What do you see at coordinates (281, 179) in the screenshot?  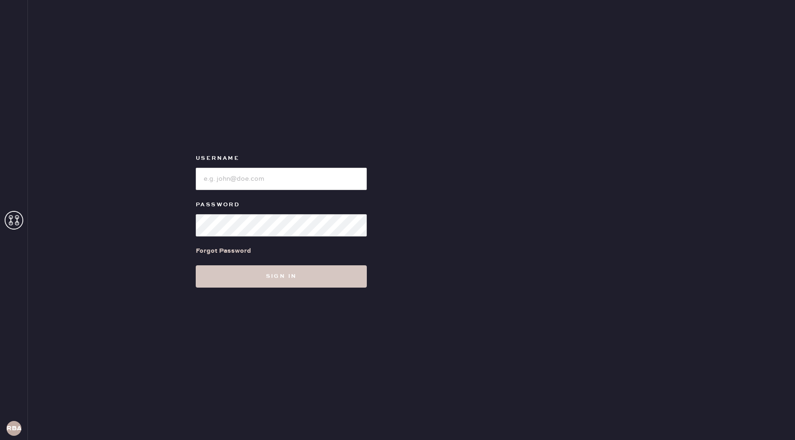 I see `input: e.g. john@doe.com` at bounding box center [281, 179].